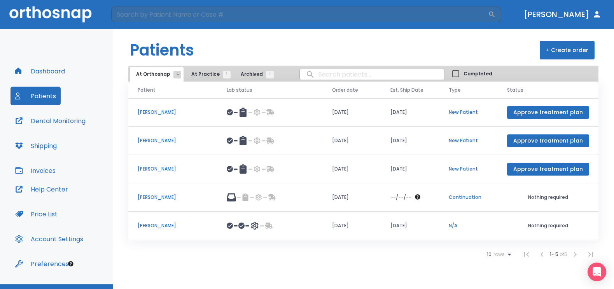 The width and height of the screenshot is (614, 289). I want to click on a: Account Settings, so click(49, 239).